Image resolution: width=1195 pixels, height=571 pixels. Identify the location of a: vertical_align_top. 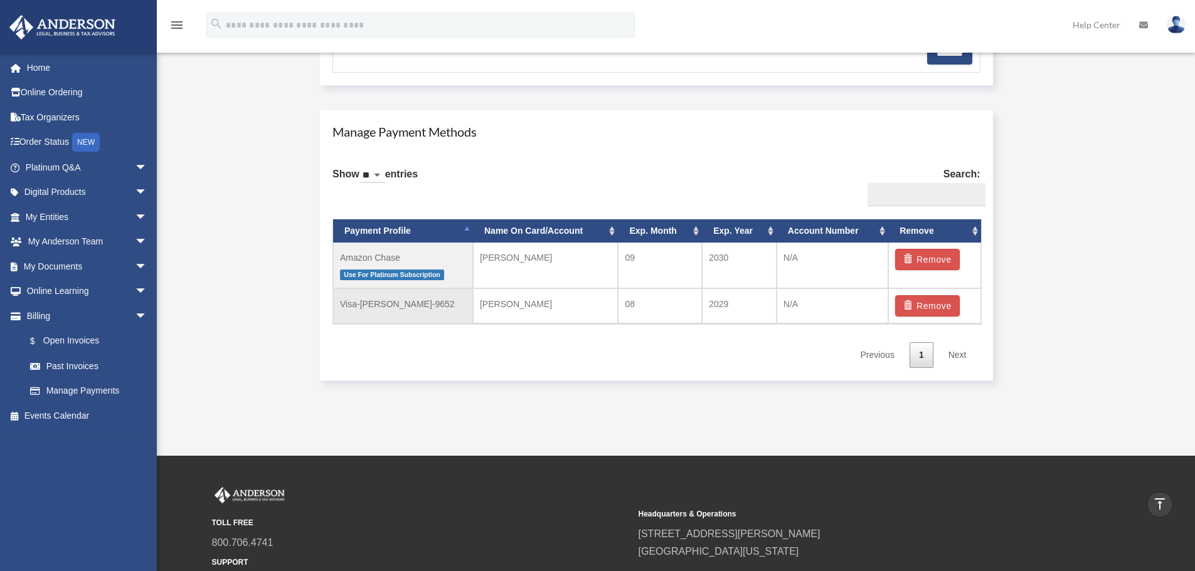
(1160, 505).